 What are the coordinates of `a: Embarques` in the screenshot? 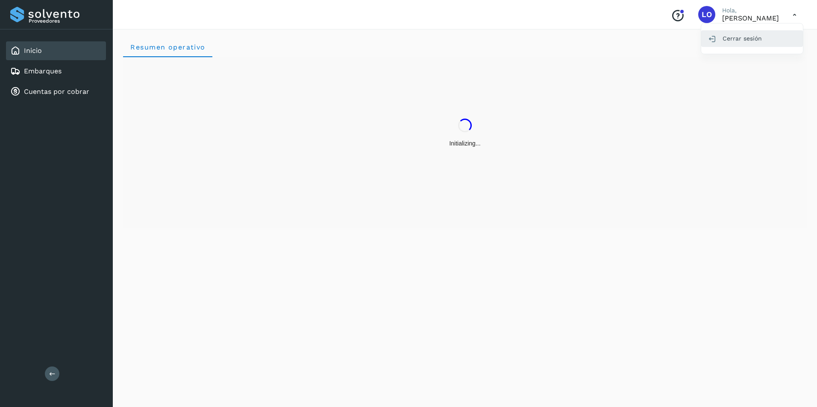 It's located at (43, 71).